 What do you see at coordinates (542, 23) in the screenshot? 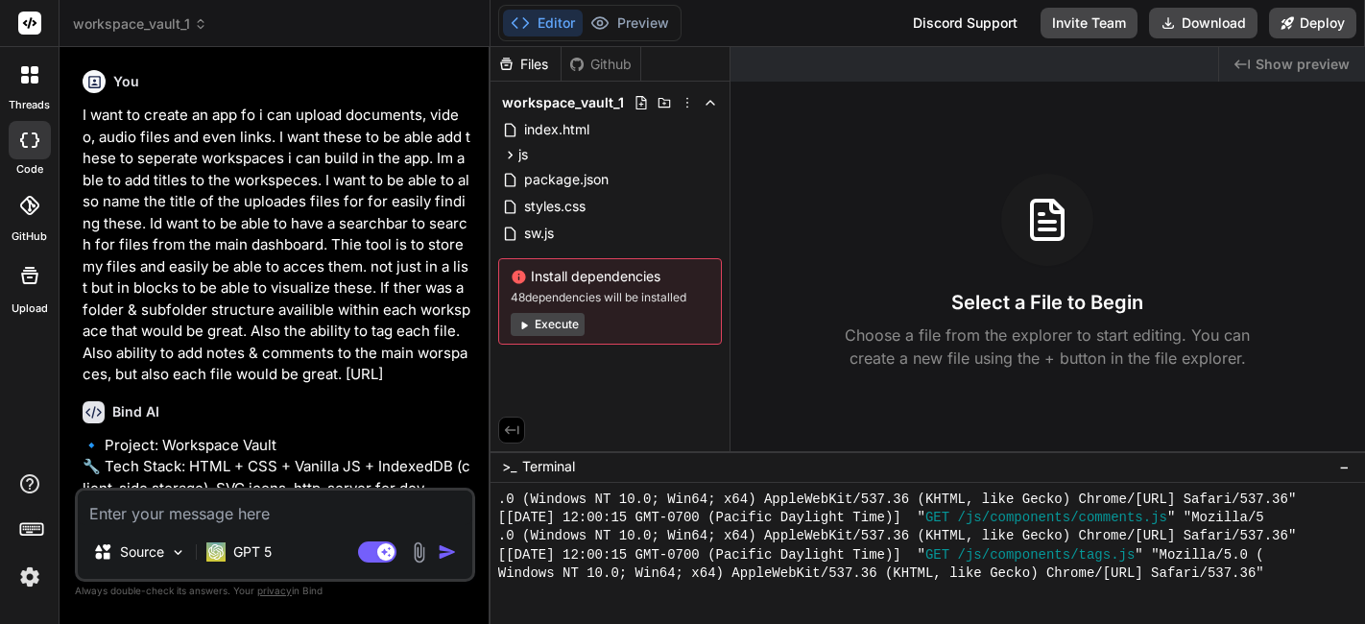
I see `button: Editor` at bounding box center [542, 23].